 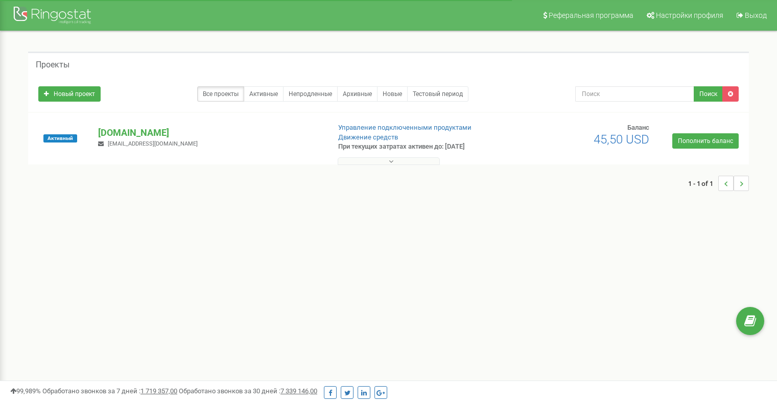 I want to click on h5: Проекты, so click(x=53, y=65).